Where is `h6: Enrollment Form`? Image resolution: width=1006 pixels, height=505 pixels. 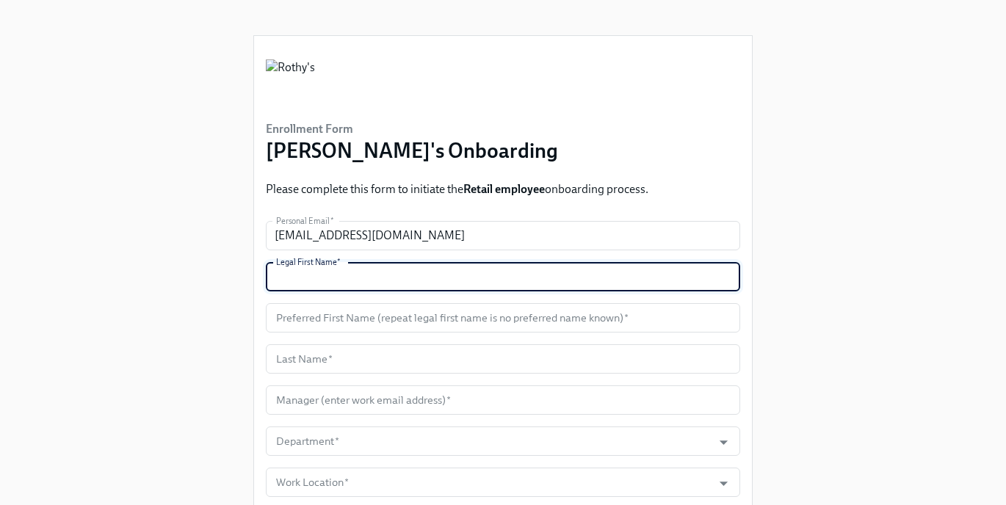
h6: Enrollment Form is located at coordinates (412, 129).